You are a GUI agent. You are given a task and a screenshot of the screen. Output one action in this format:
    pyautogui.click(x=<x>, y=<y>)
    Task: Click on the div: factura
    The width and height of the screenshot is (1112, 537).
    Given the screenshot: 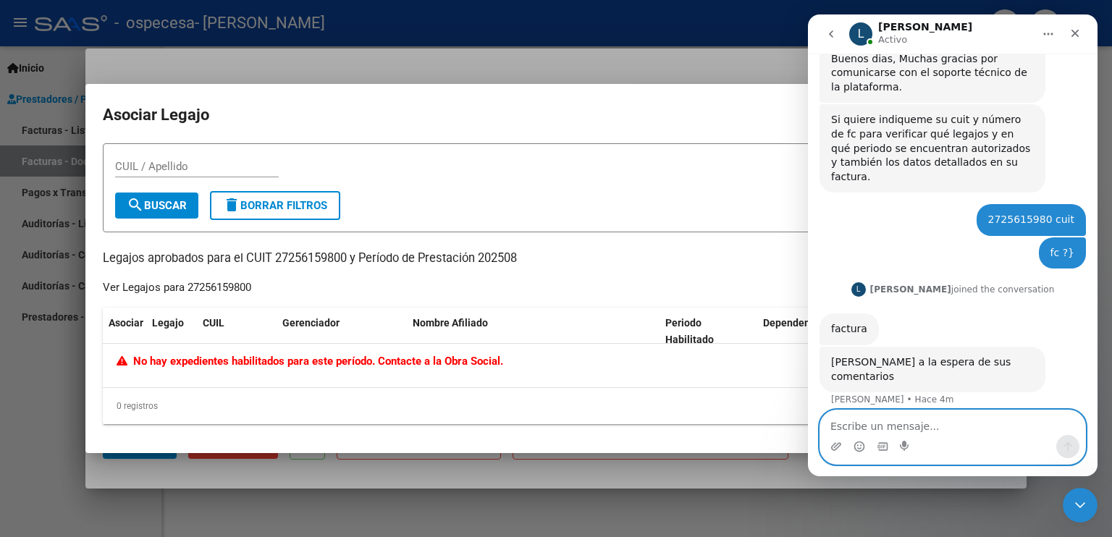 What is the action you would take?
    pyautogui.click(x=41, y=315)
    